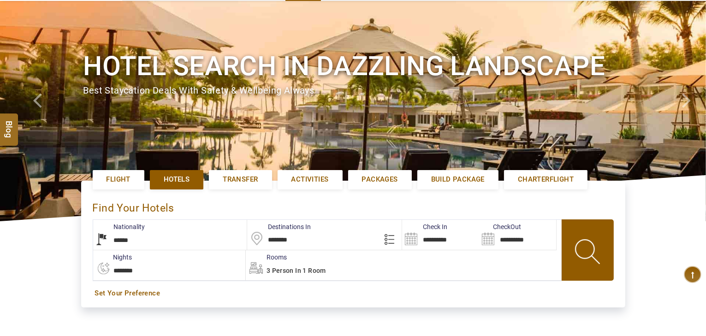 The image size is (706, 336). What do you see at coordinates (9, 125) in the screenshot?
I see `span: Blog` at bounding box center [9, 125].